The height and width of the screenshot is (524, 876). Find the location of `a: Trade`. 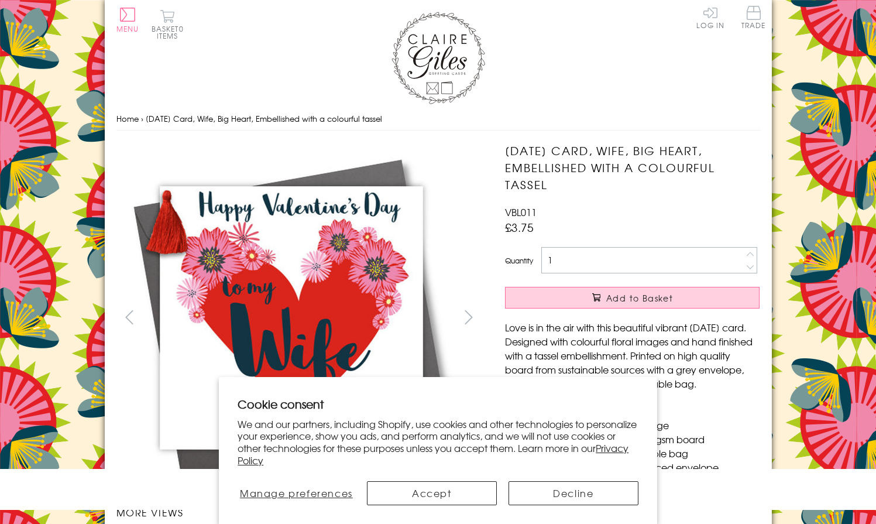

a: Trade is located at coordinates (754, 18).